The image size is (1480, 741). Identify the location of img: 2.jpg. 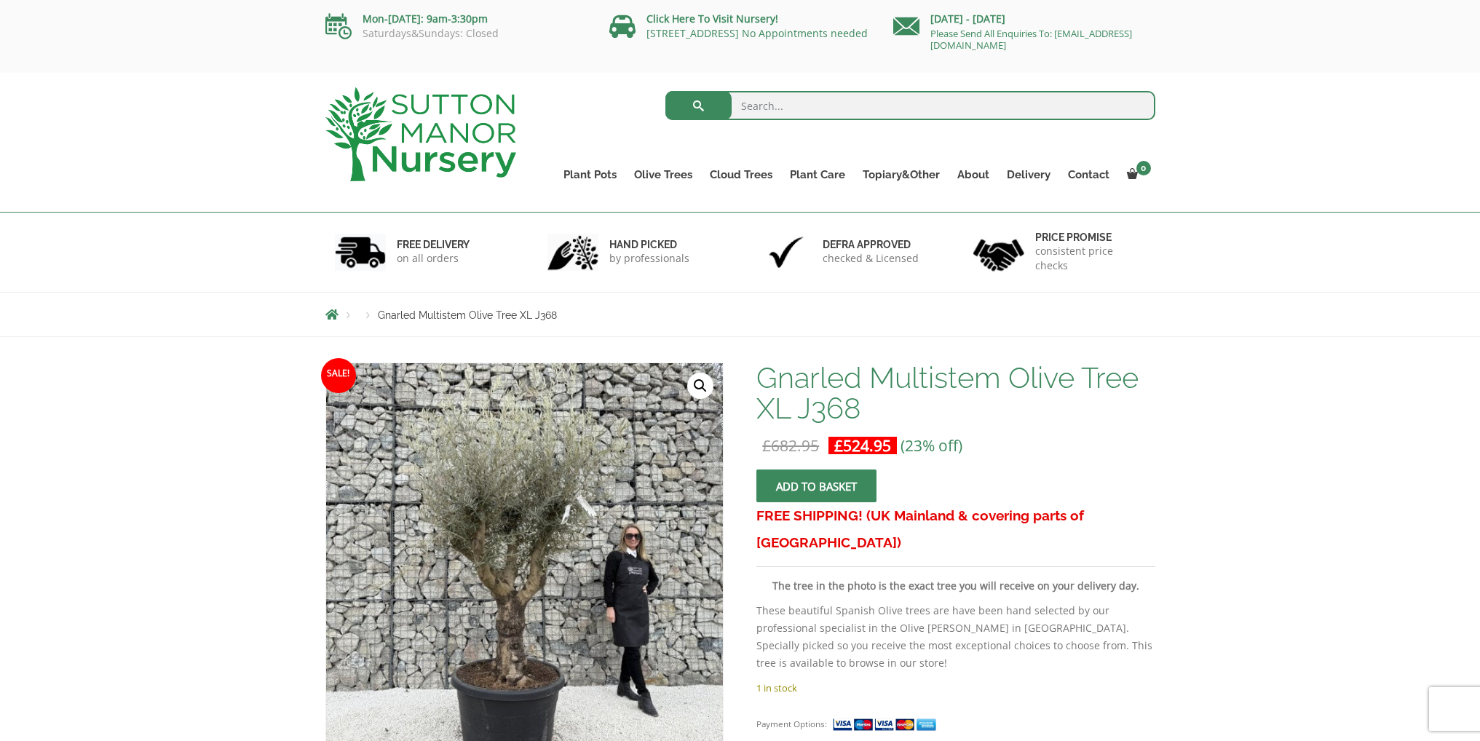
(573, 252).